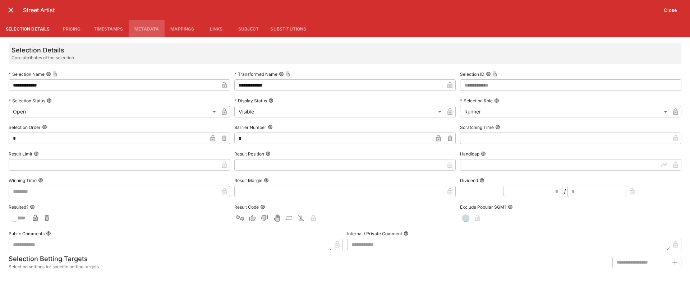 The width and height of the screenshot is (690, 297). What do you see at coordinates (20, 154) in the screenshot?
I see `p: Result Limit` at bounding box center [20, 154].